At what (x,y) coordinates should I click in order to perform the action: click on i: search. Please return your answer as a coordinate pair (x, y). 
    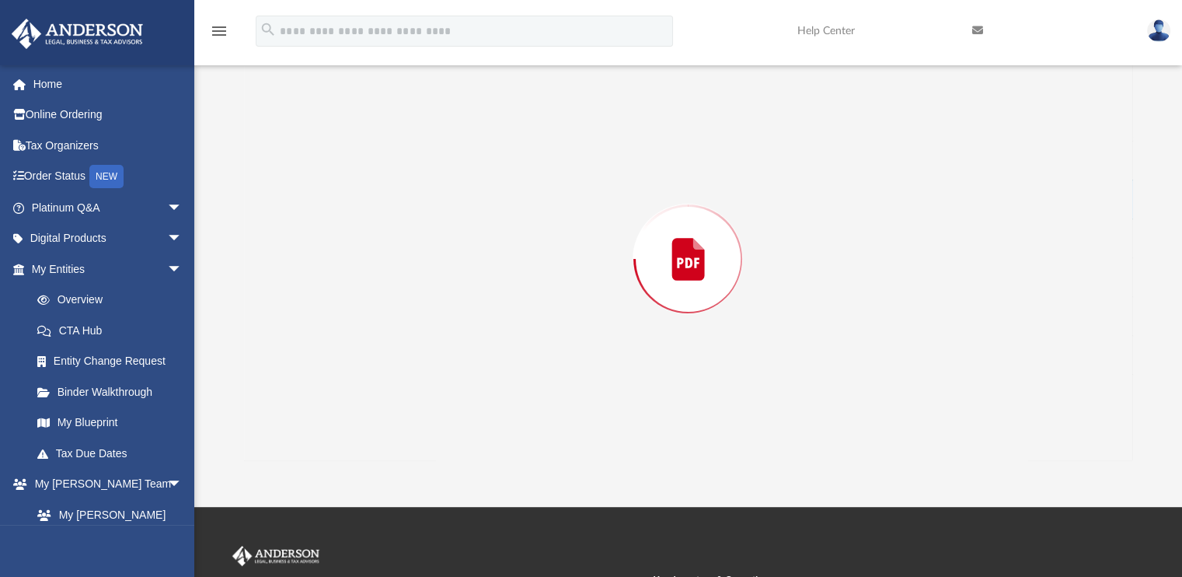
    Looking at the image, I should click on (268, 30).